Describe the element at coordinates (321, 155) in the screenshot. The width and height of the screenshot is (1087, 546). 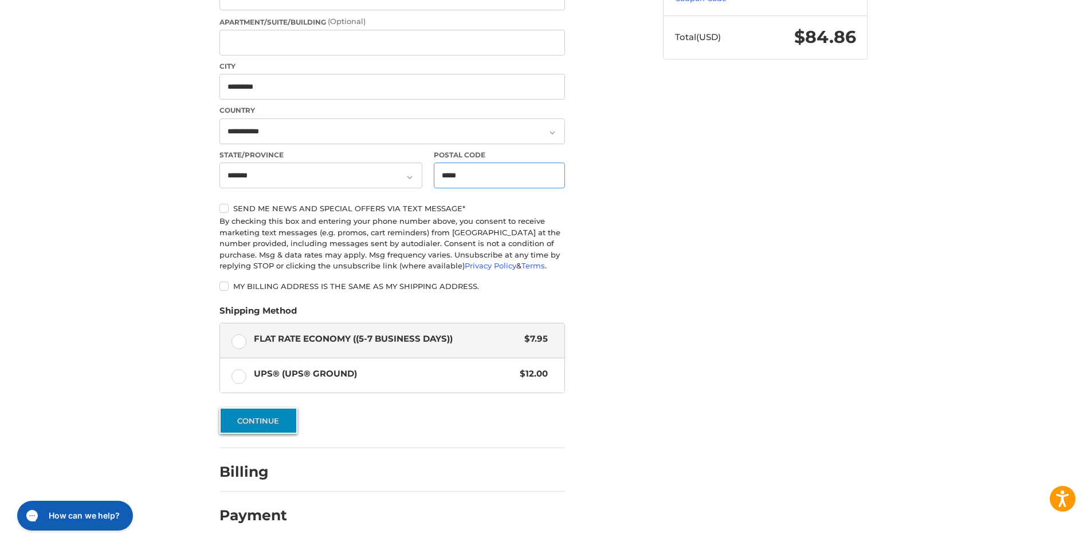
I see `label: State/Province` at that location.